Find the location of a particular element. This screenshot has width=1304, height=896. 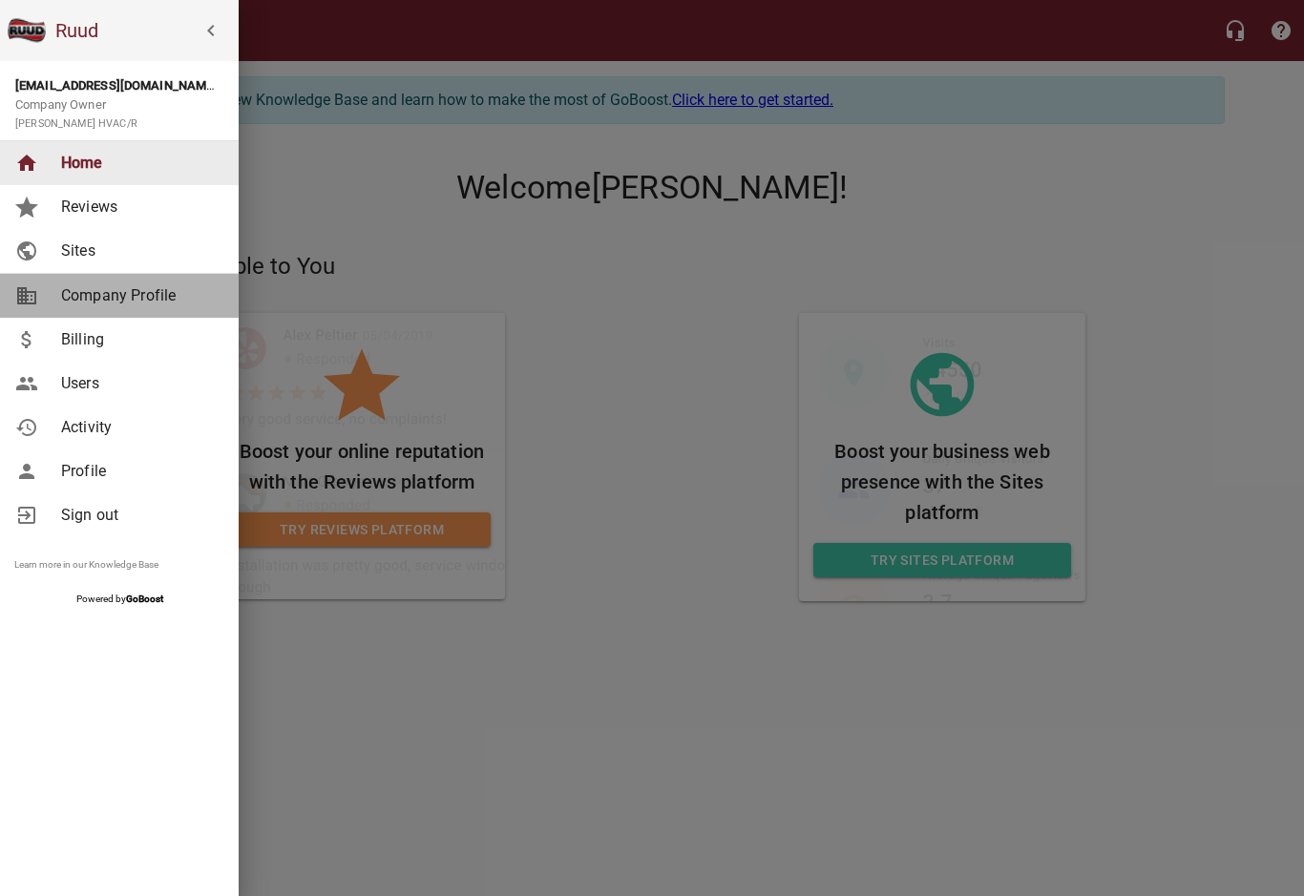

span: Company Owner is located at coordinates (76, 114).